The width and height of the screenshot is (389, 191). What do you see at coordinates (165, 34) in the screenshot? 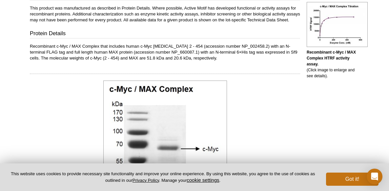
I see `h3: Protein Details` at bounding box center [165, 34].